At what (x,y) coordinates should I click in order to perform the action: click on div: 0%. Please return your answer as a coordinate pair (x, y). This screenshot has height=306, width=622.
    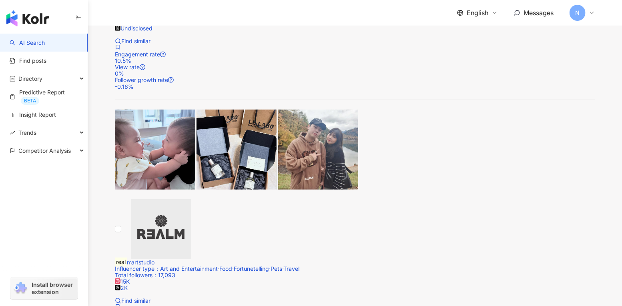
    Looking at the image, I should click on (355, 74).